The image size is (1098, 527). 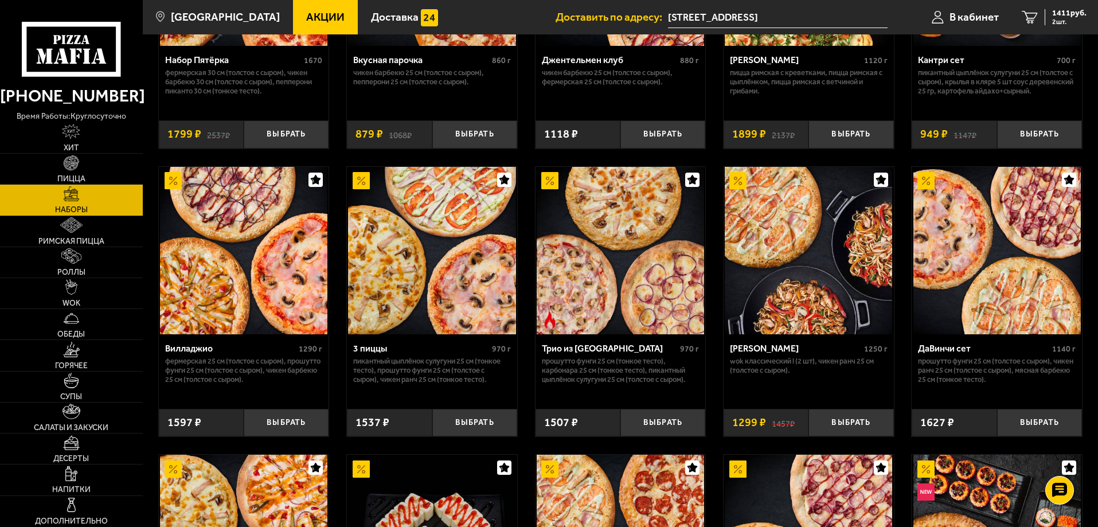 What do you see at coordinates (432, 370) in the screenshot?
I see `p: Пикантный цыплёнок сулугуни 25 см (тонкое тесто), Прошутто Фунги 25 см (толстое с сыром), Чикен Р...` at bounding box center [432, 370].